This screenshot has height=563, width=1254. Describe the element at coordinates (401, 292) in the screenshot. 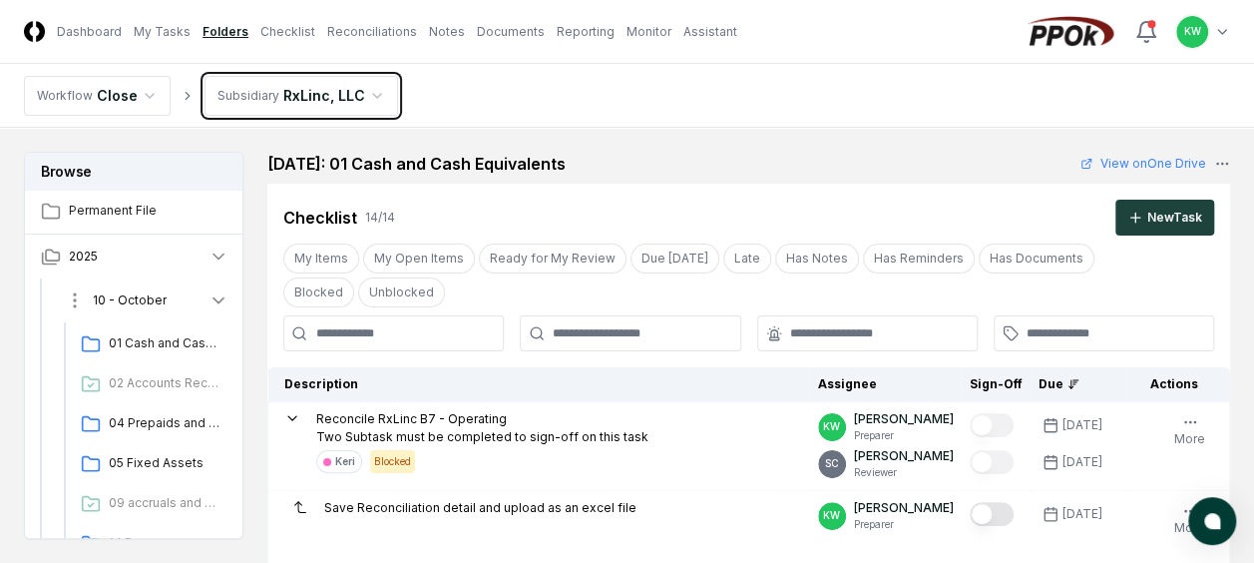

I see `button: Unblocked` at that location.